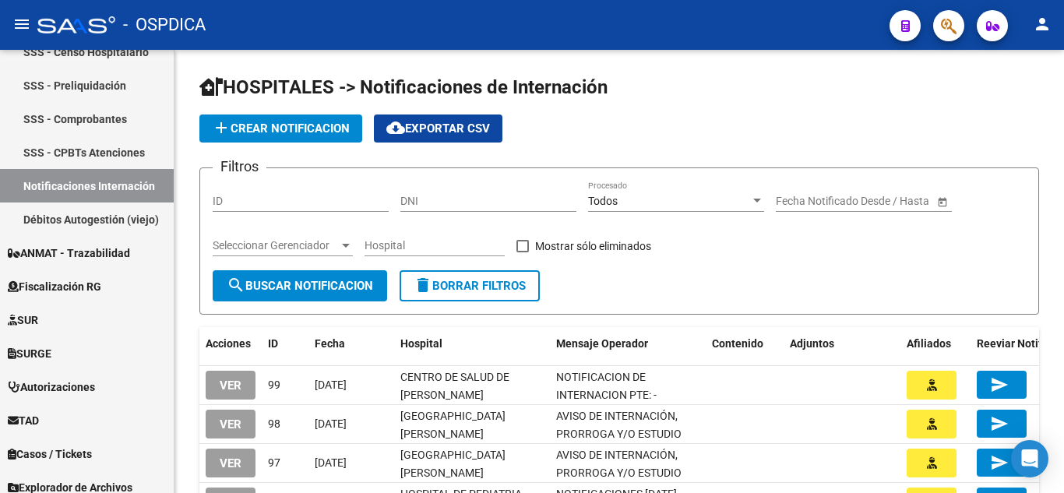 The height and width of the screenshot is (493, 1064). I want to click on button: Crear Notificacion, so click(280, 129).